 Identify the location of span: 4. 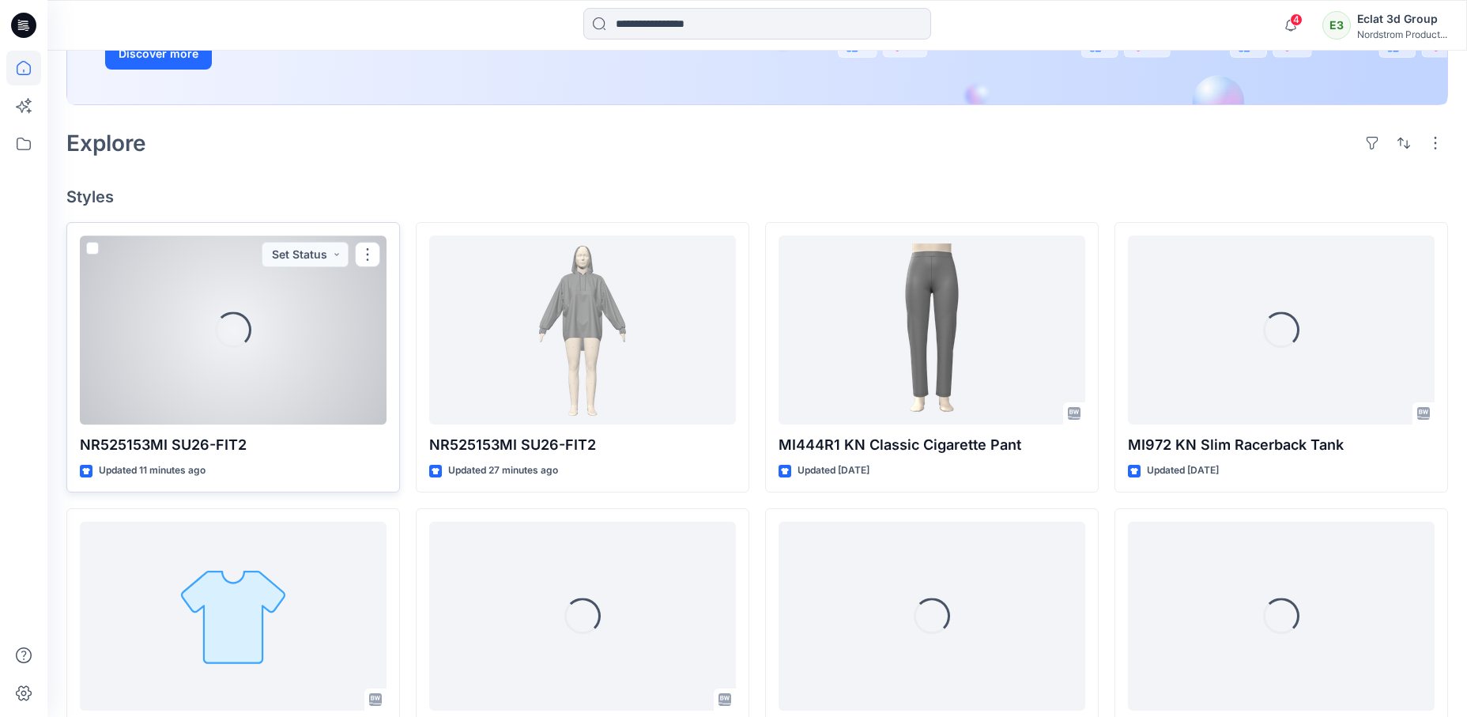
(1297, 20).